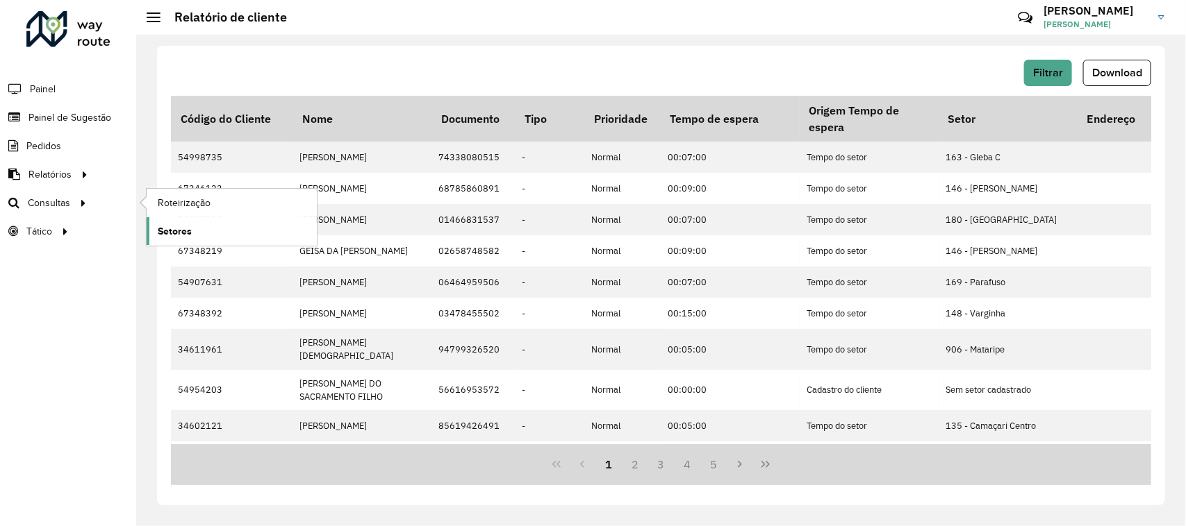 Image resolution: width=1186 pixels, height=526 pixels. Describe the element at coordinates (231, 251) in the screenshot. I see `td: 67348219` at that location.